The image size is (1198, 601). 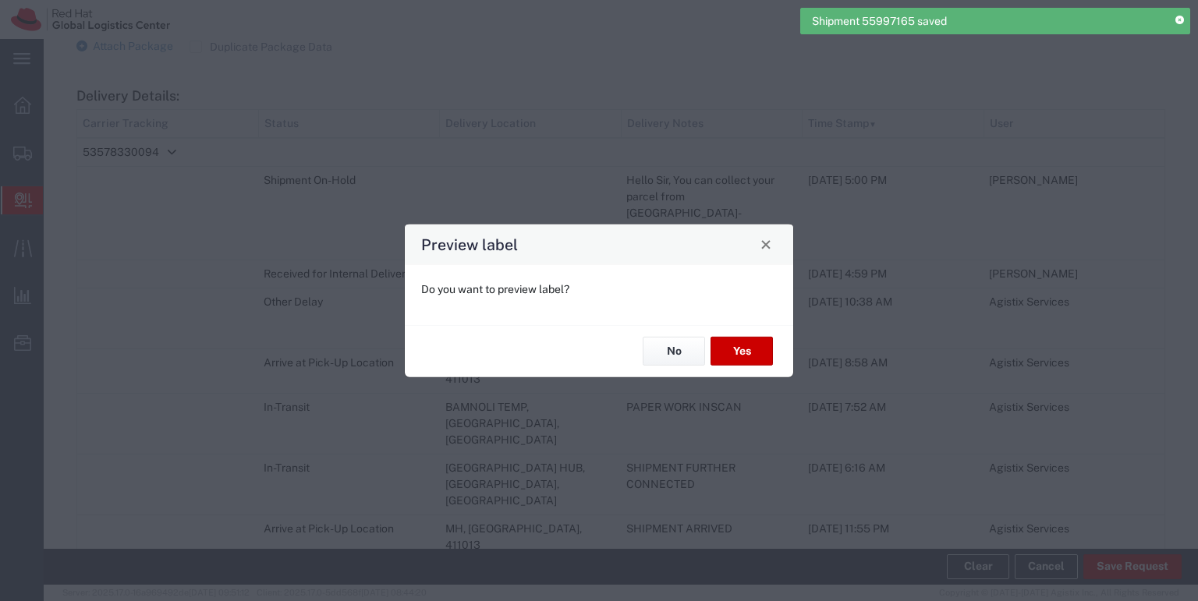 I want to click on button: Yes, so click(x=742, y=351).